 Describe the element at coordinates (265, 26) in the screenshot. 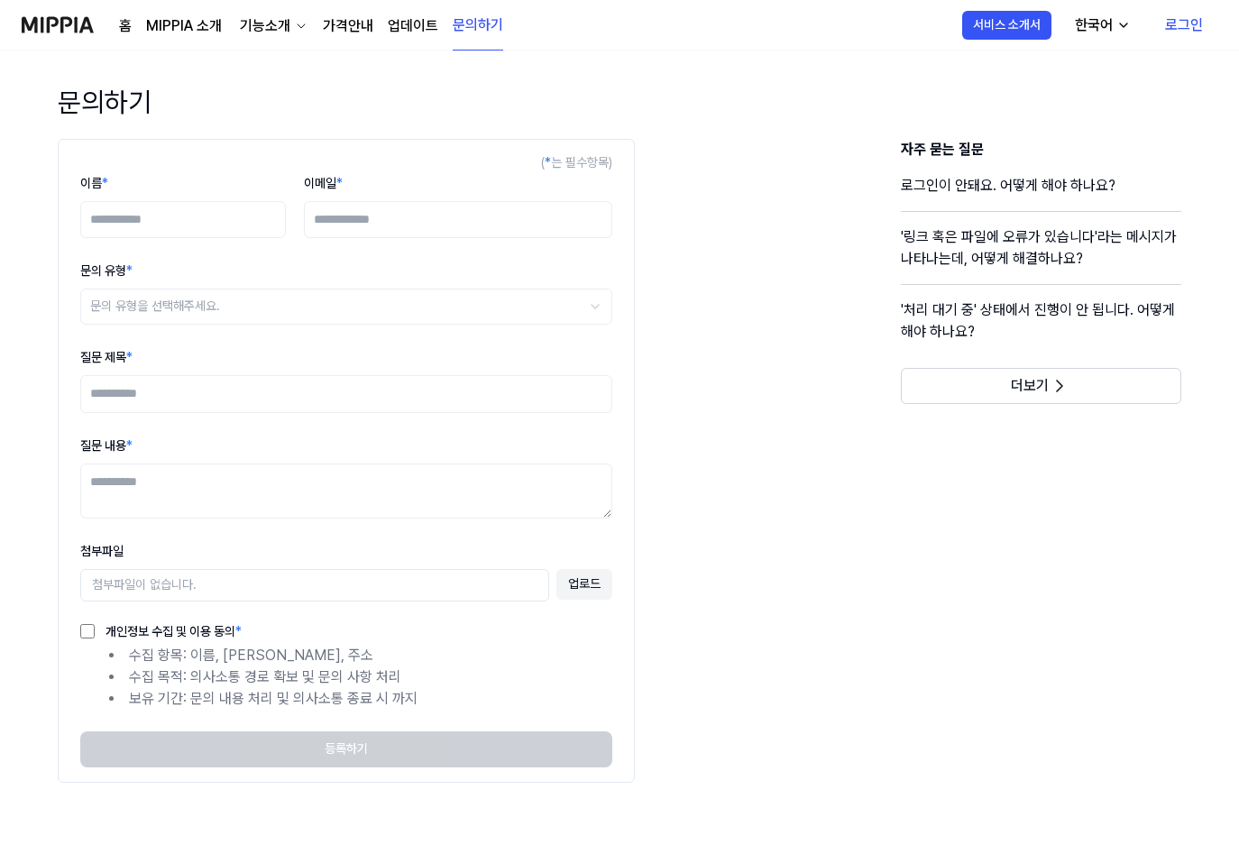

I see `div: 기능소개` at that location.